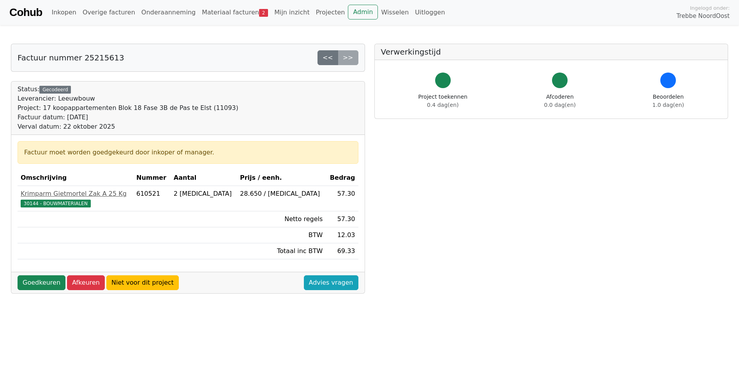  What do you see at coordinates (281, 219) in the screenshot?
I see `td: Netto regels` at bounding box center [281, 219].